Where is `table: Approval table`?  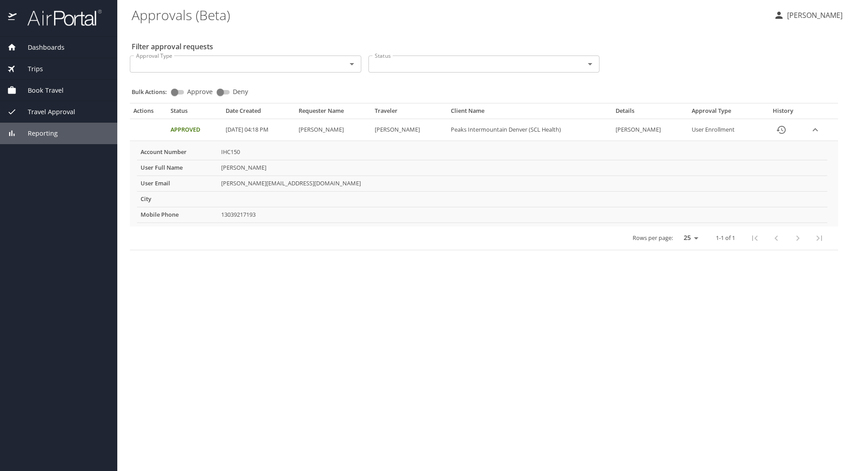
table: Approval table is located at coordinates (484, 178).